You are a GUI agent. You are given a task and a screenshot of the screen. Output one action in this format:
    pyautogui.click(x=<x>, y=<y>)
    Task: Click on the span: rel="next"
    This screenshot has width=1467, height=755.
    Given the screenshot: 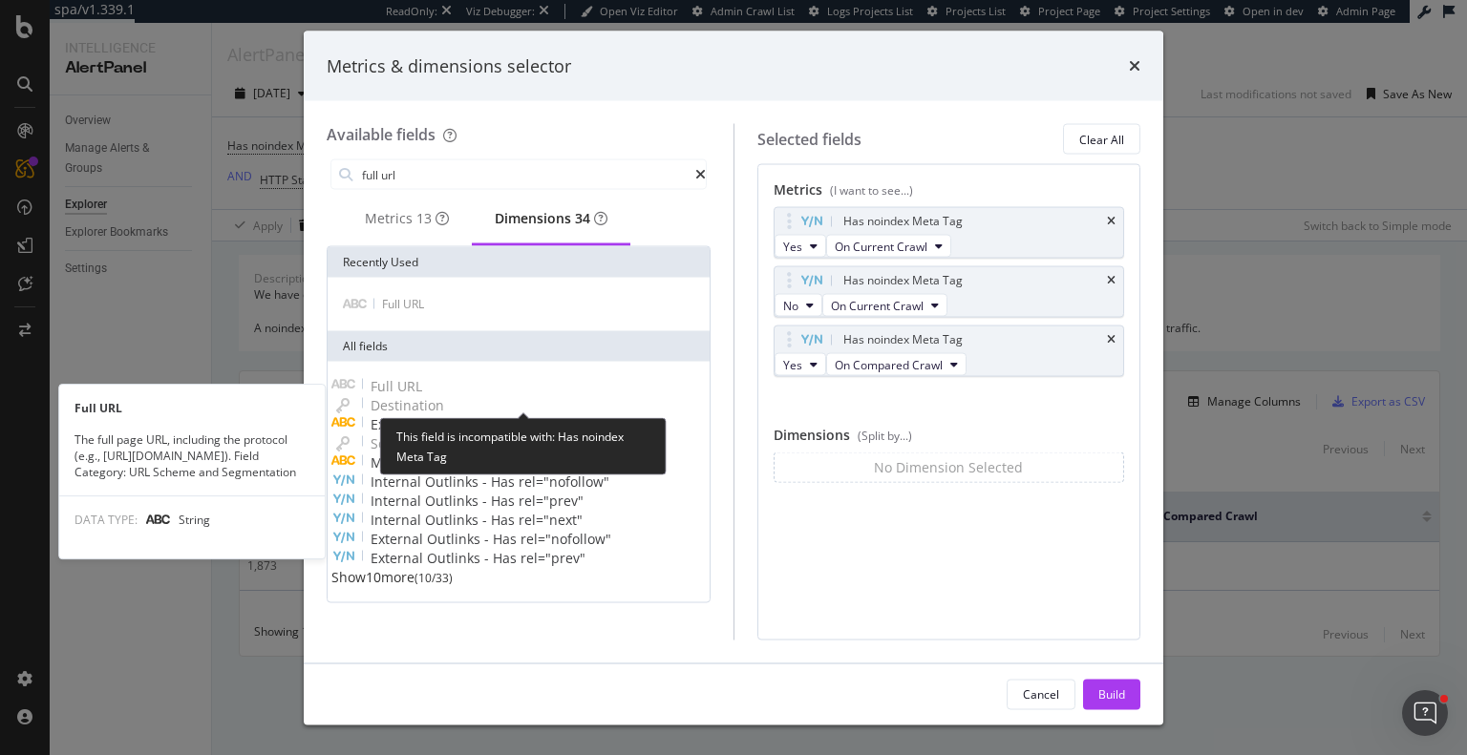 What is the action you would take?
    pyautogui.click(x=550, y=519)
    